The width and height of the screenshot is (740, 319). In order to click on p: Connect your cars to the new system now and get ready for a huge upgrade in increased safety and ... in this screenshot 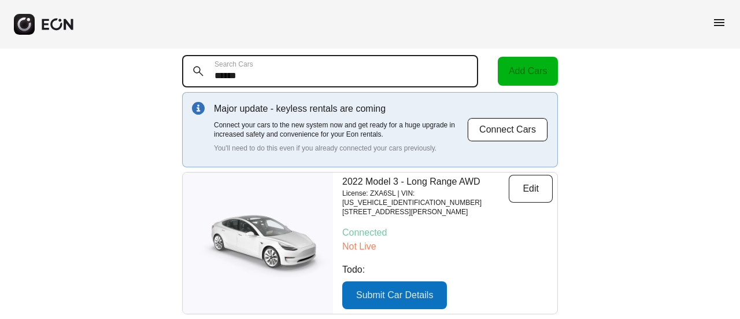, I will do `click(340, 129)`.